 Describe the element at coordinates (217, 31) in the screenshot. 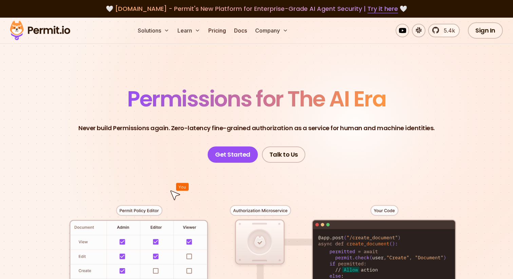

I see `a: Pricing` at that location.